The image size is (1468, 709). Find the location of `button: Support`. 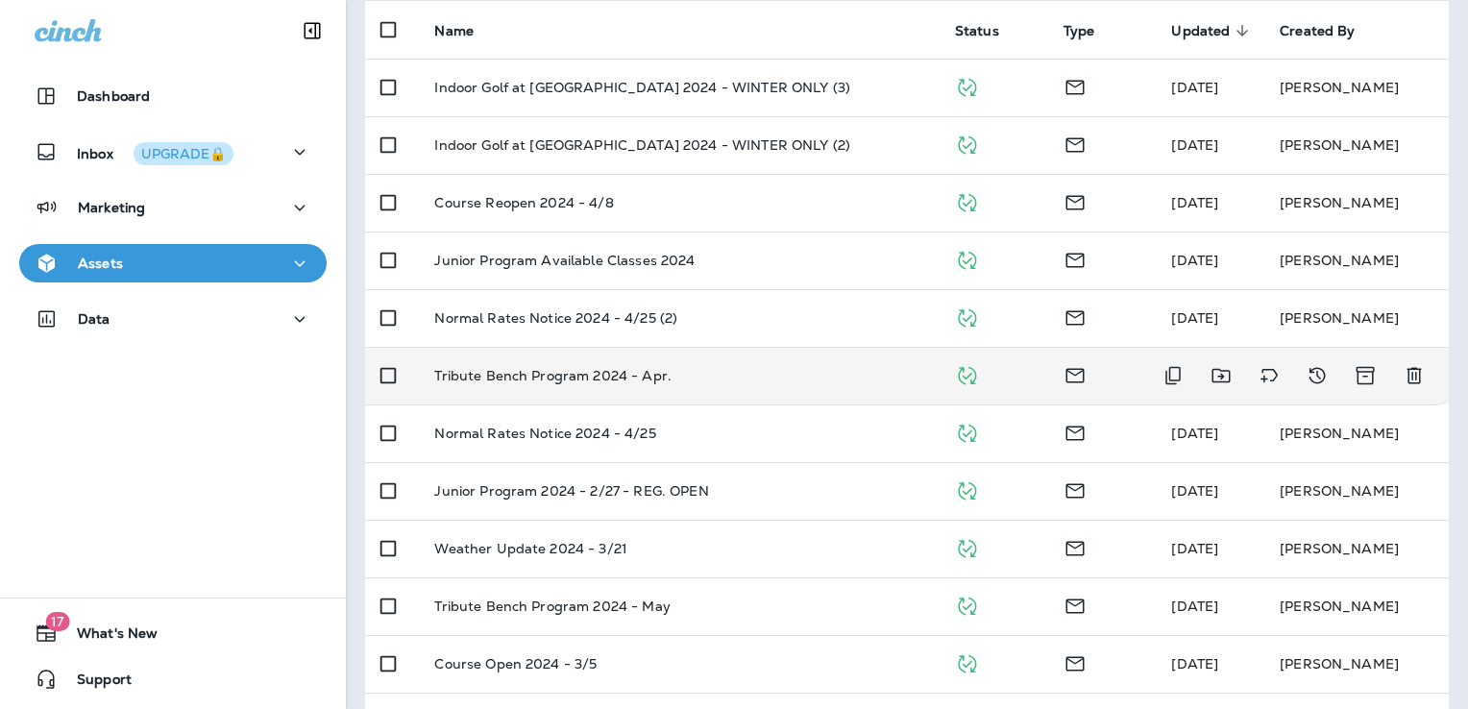

button: Support is located at coordinates (173, 679).